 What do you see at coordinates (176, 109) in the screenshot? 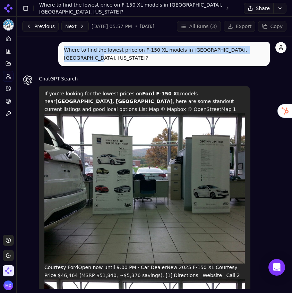
I see `a: Mapbox` at bounding box center [176, 109].